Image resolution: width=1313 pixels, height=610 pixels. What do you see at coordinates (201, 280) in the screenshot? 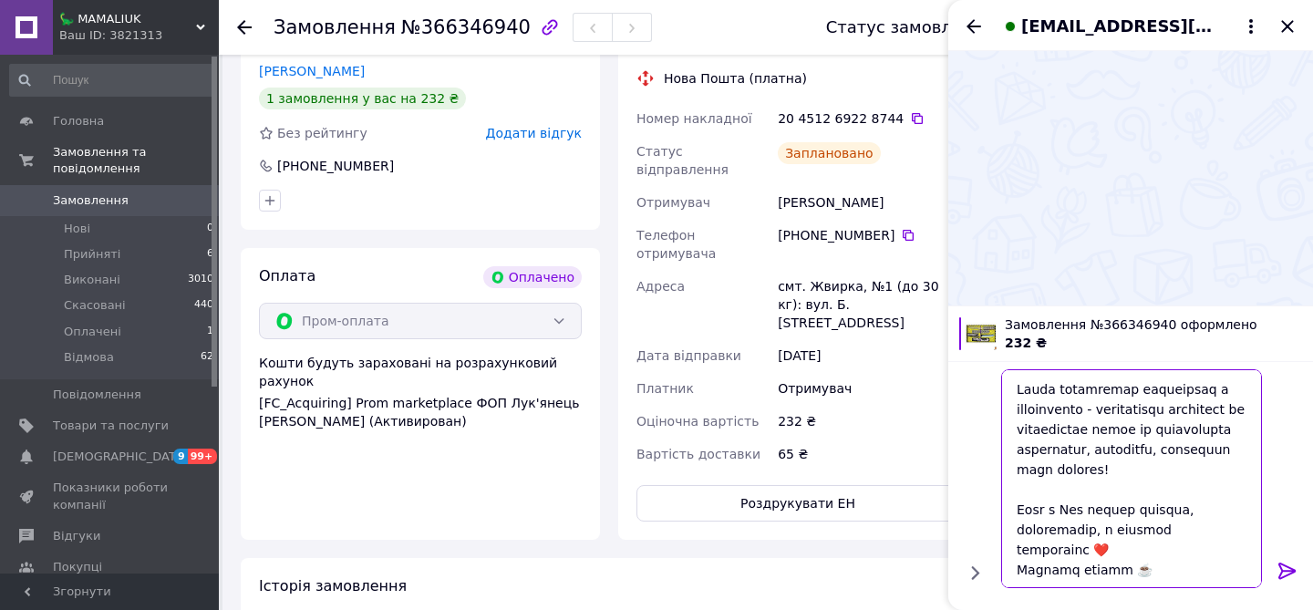
I see `span: 3010` at bounding box center [201, 280].